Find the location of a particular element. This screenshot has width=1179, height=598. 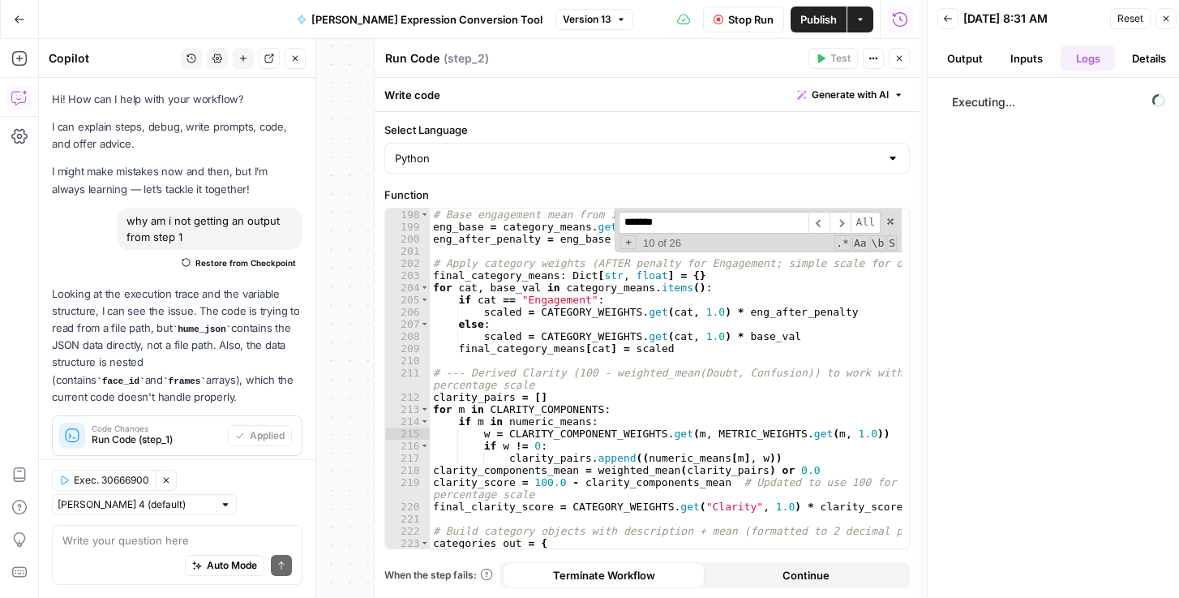

span: Toggle code folding, rows 207 through 208 is located at coordinates (425, 323).